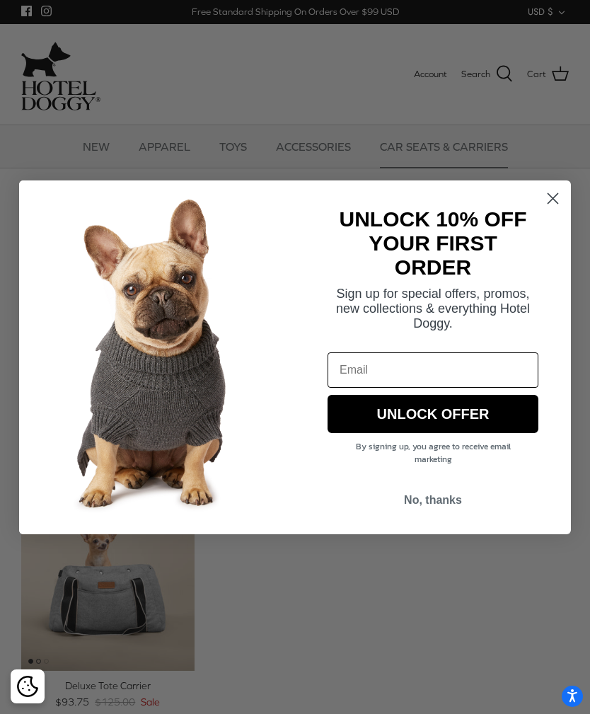 The image size is (590, 714). Describe the element at coordinates (553, 198) in the screenshot. I see `button: Close dialog` at that location.